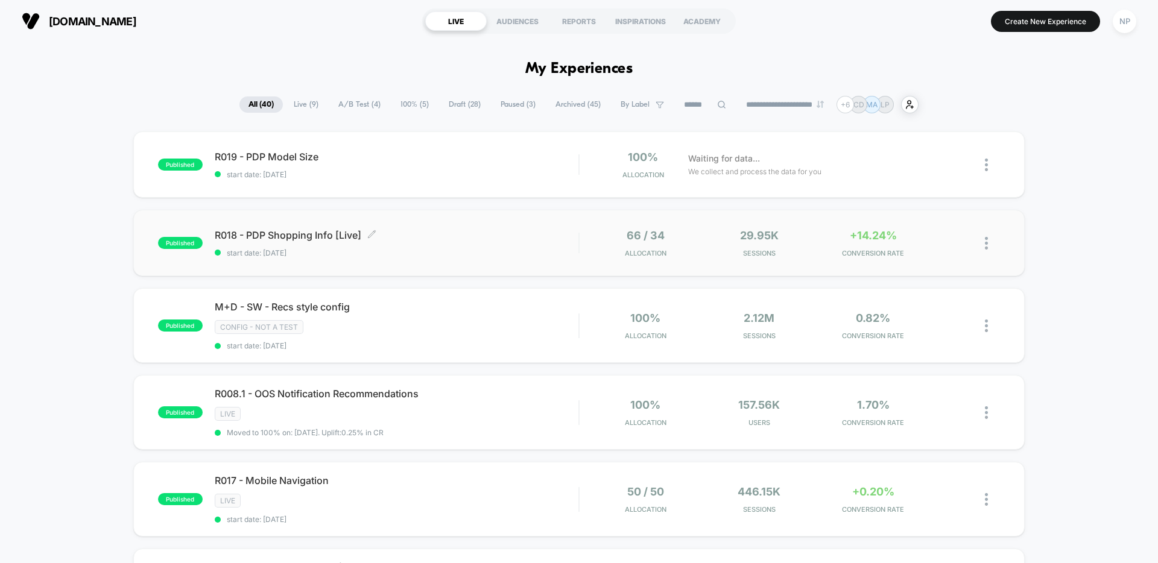 Image resolution: width=1158 pixels, height=563 pixels. I want to click on span: Draft ( 28 ), so click(464, 104).